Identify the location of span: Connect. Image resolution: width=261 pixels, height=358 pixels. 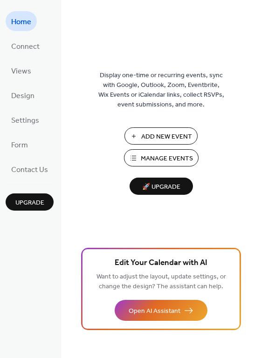
(25, 47).